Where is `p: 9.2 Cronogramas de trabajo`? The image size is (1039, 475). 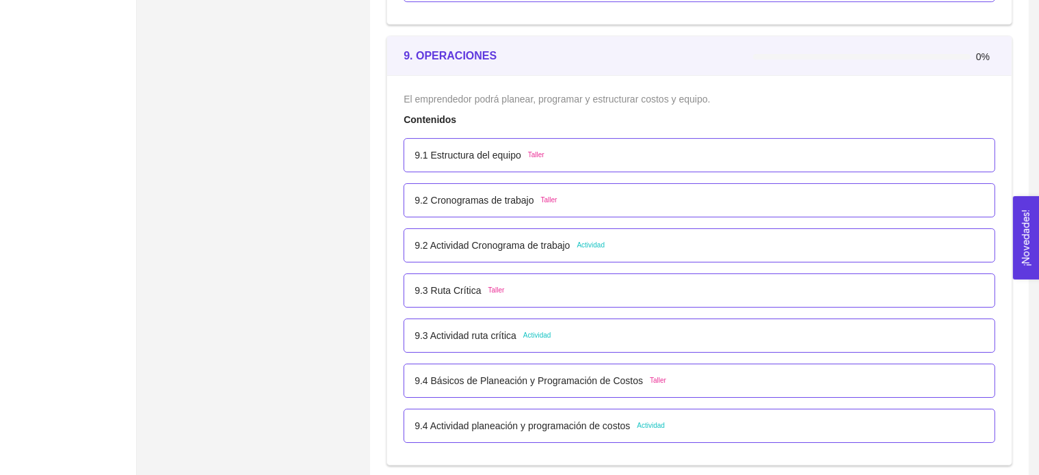 p: 9.2 Cronogramas de trabajo is located at coordinates (474, 200).